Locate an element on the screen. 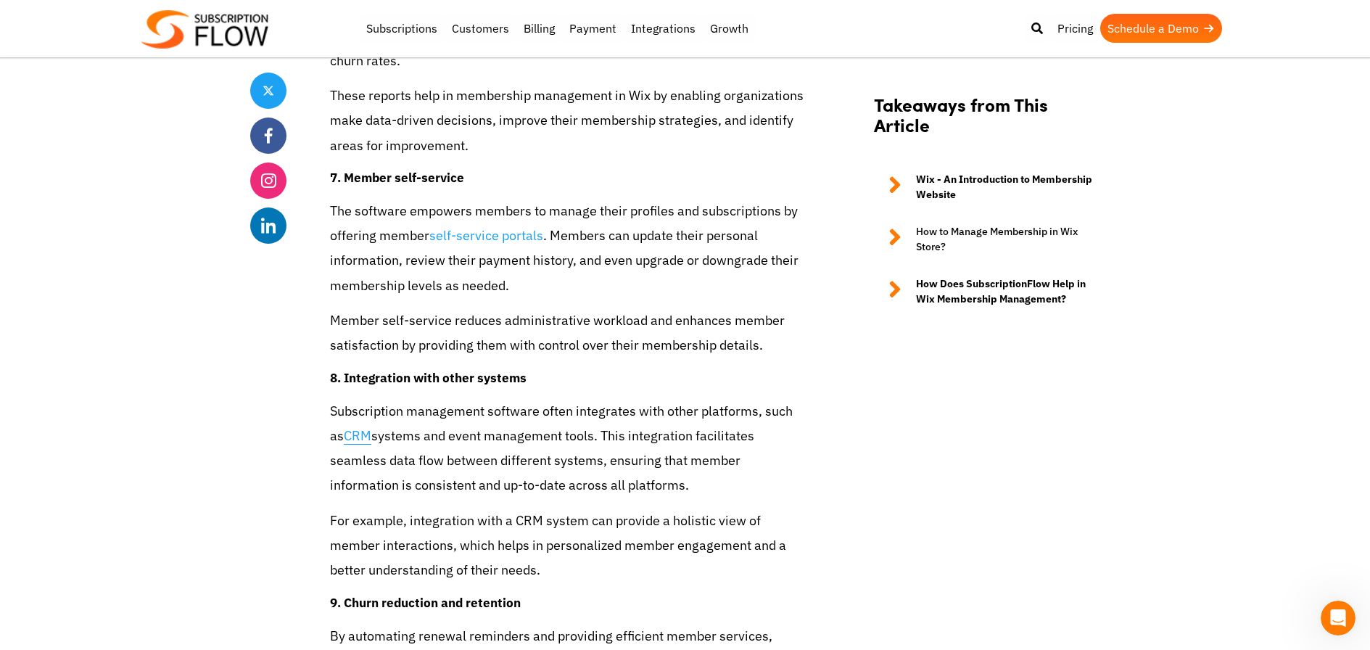  a: Integrations is located at coordinates (663, 28).